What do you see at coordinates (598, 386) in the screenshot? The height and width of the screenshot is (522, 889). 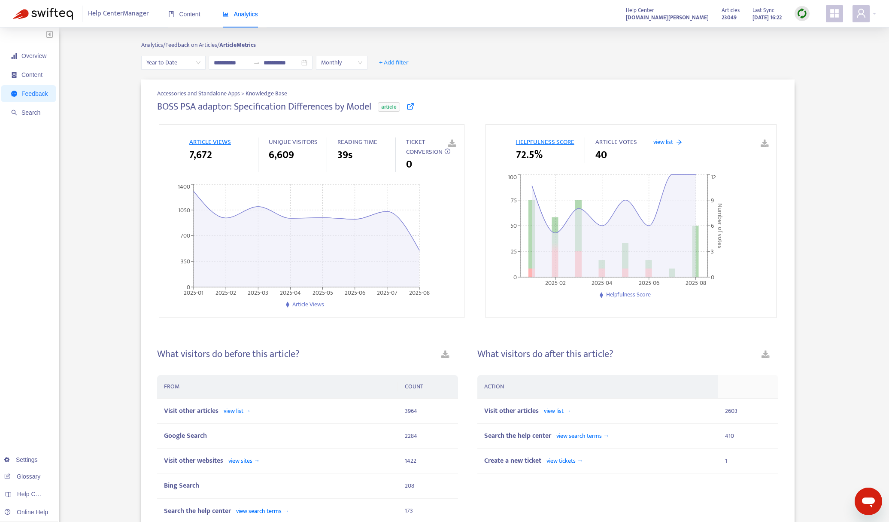 I see `th: ACTION` at bounding box center [598, 386].